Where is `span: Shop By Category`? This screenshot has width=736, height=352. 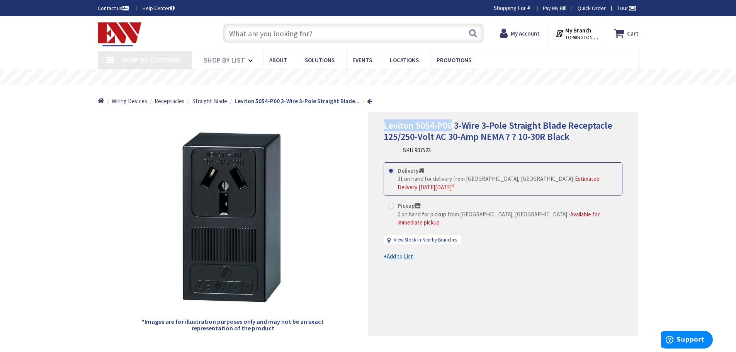
span: Shop By Category is located at coordinates (151, 60).